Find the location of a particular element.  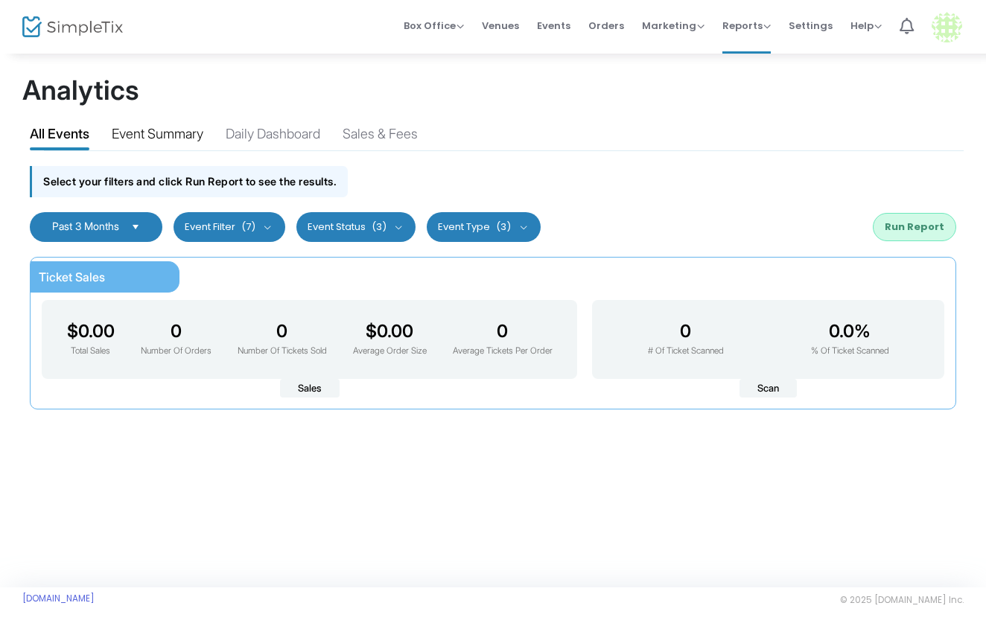

button: Event Status(3) is located at coordinates (356, 227).